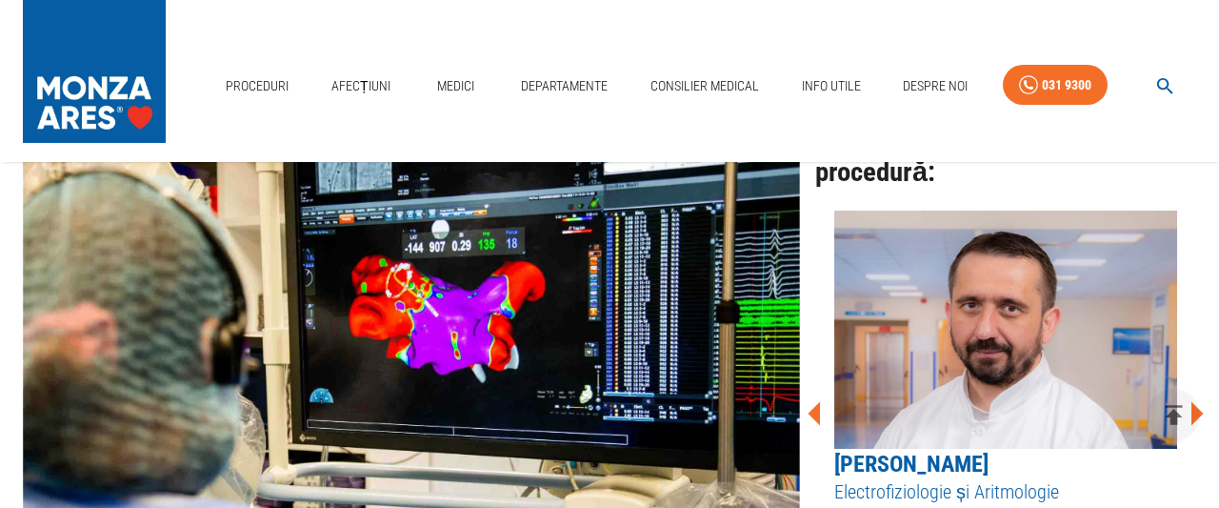 Image resolution: width=1219 pixels, height=508 pixels. I want to click on a: Despre Noi, so click(935, 86).